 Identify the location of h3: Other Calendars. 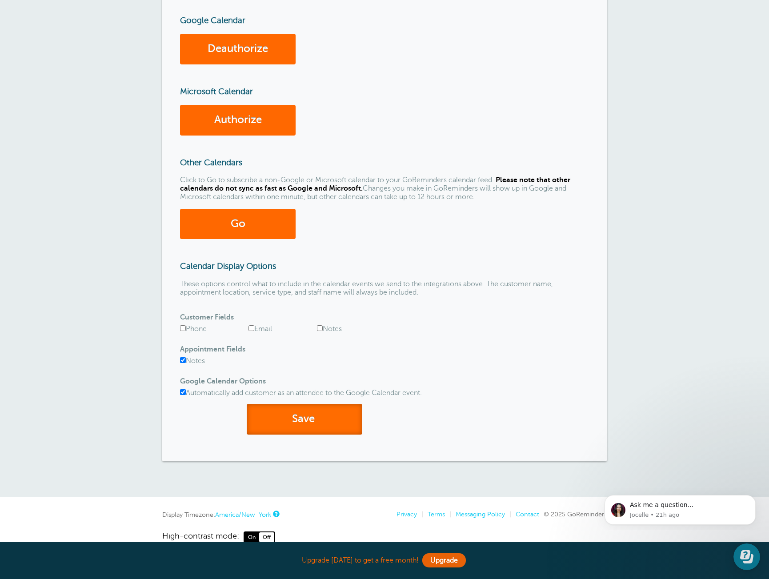
(384, 163).